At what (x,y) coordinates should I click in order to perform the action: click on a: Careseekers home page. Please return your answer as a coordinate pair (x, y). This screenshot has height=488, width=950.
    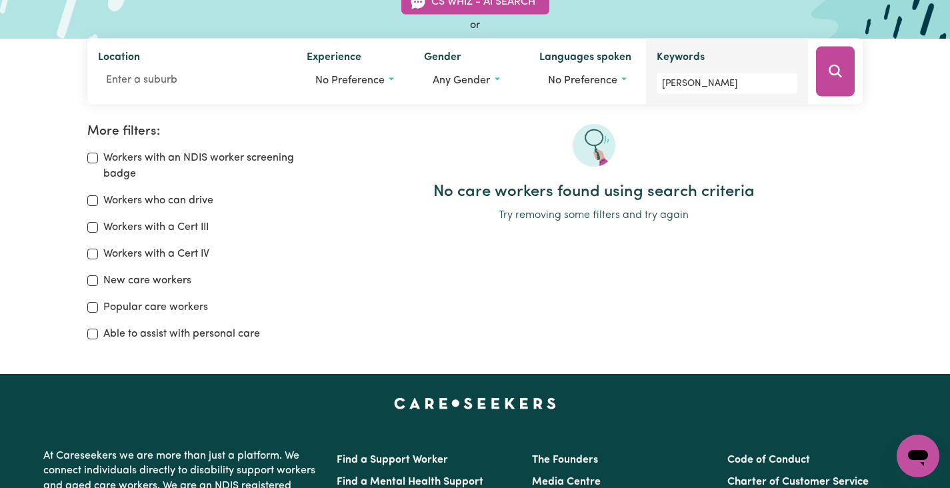
    Looking at the image, I should click on (475, 403).